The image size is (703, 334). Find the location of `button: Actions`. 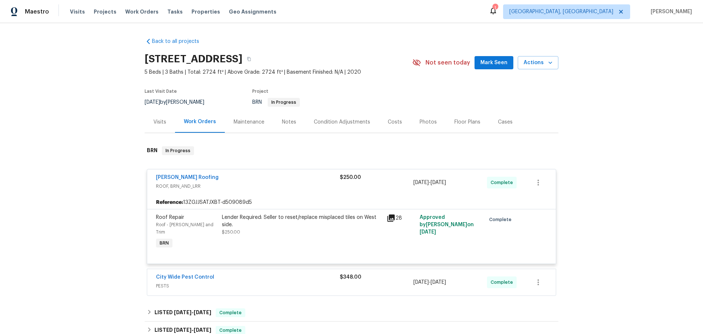

button: Actions is located at coordinates (538, 63).